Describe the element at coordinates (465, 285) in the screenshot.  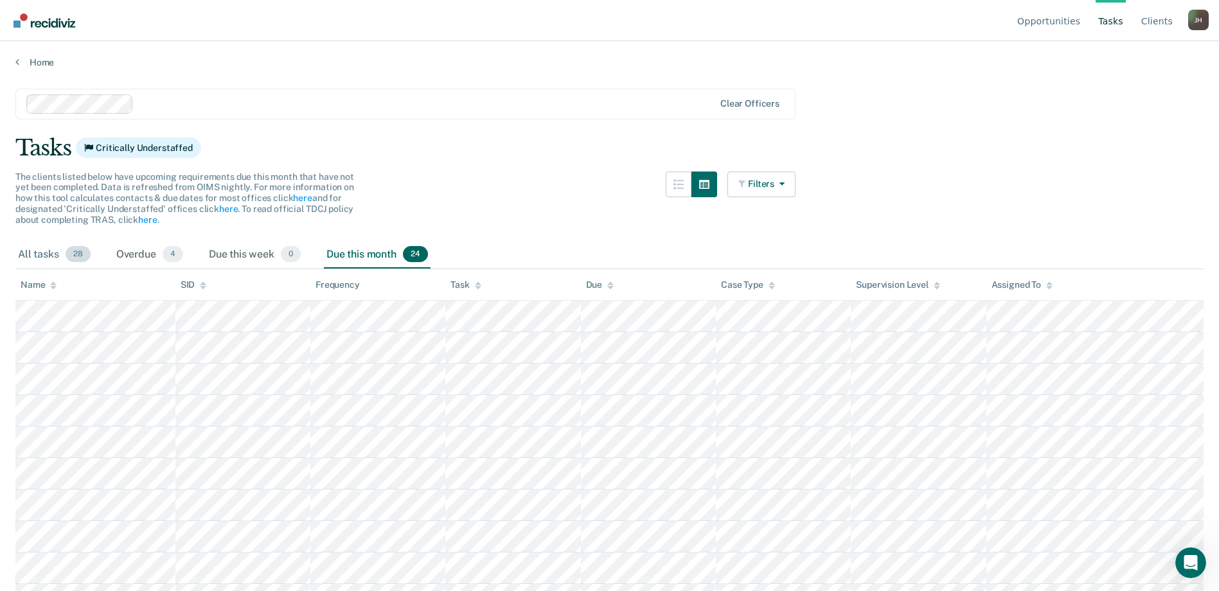
I see `div: Task` at that location.